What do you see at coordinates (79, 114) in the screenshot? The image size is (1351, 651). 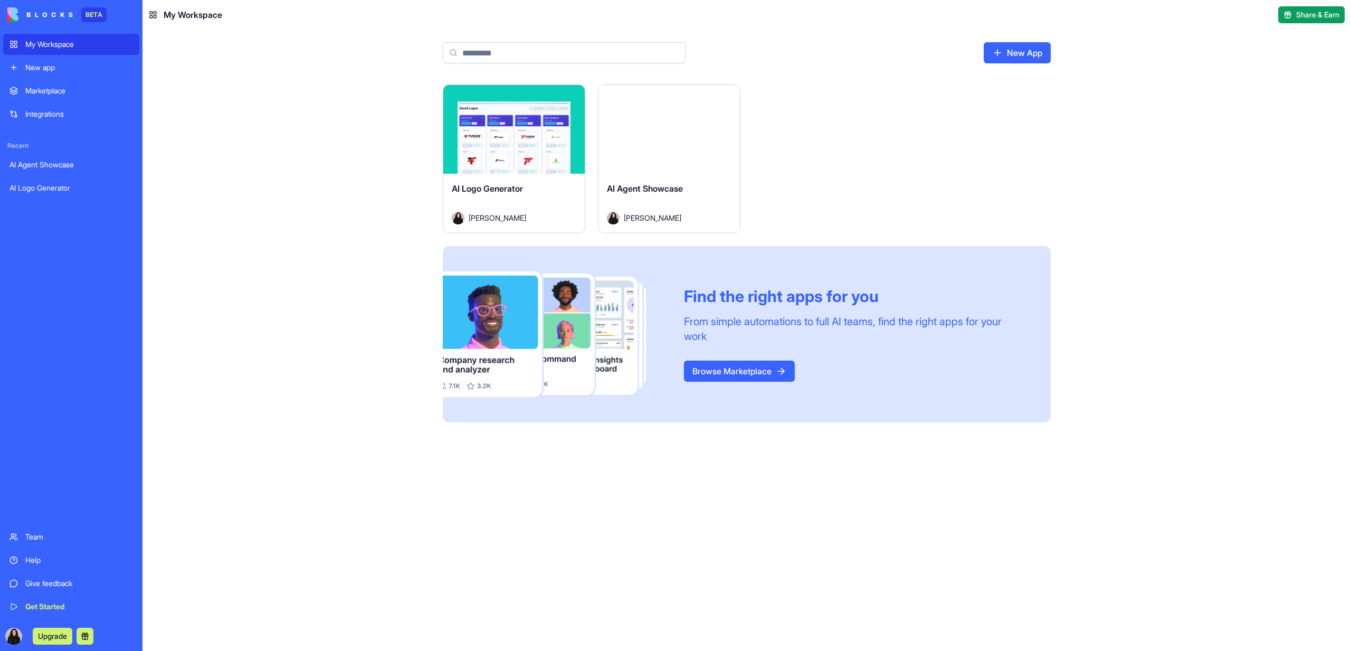 I see `div: Integrations` at bounding box center [79, 114].